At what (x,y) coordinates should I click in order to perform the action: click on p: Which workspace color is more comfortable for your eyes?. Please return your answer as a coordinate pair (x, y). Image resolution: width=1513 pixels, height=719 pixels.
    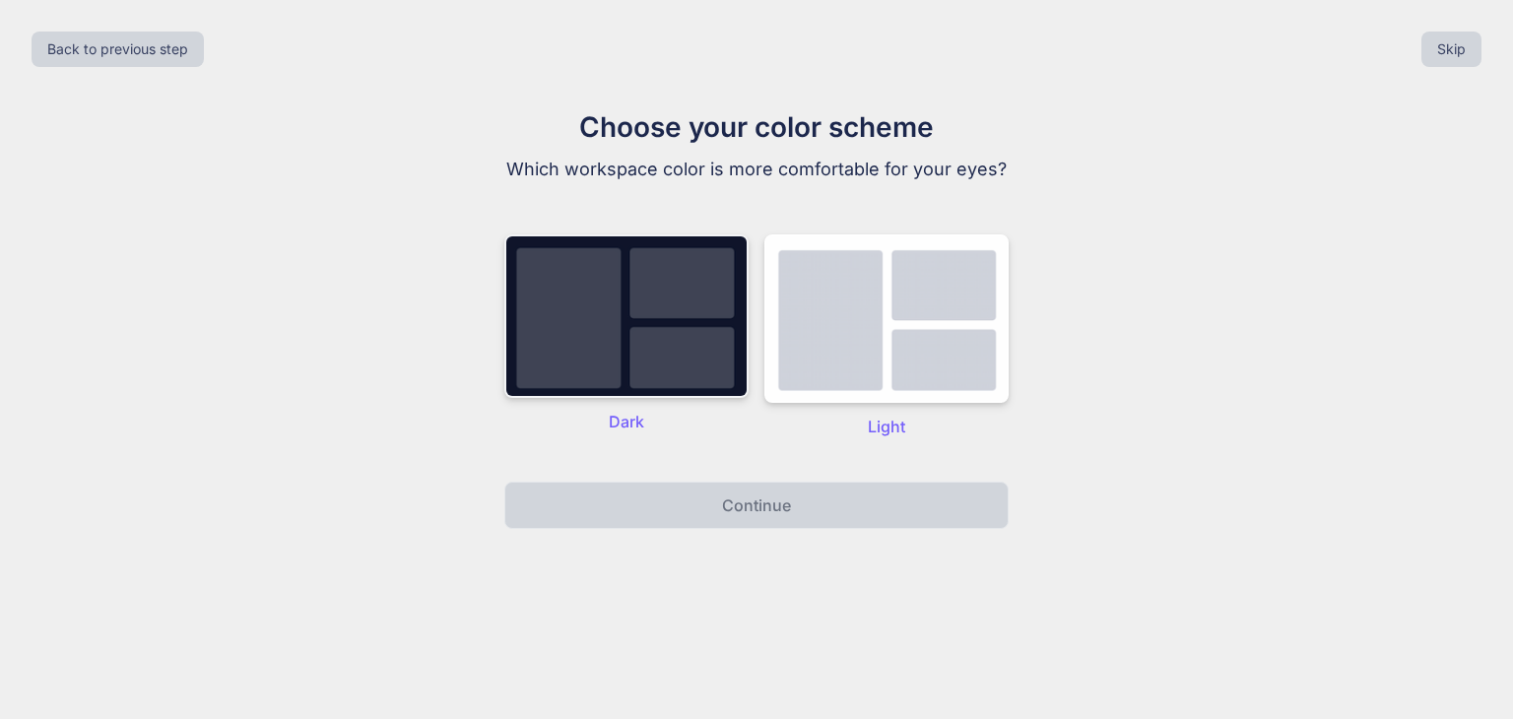
    Looking at the image, I should click on (756, 169).